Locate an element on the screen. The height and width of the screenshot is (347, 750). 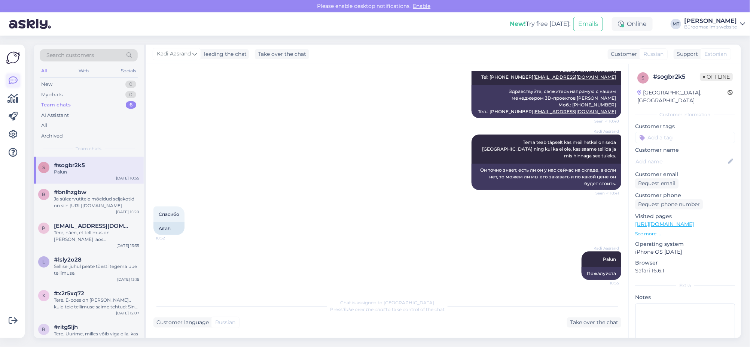
div: 6 is located at coordinates (131, 105).